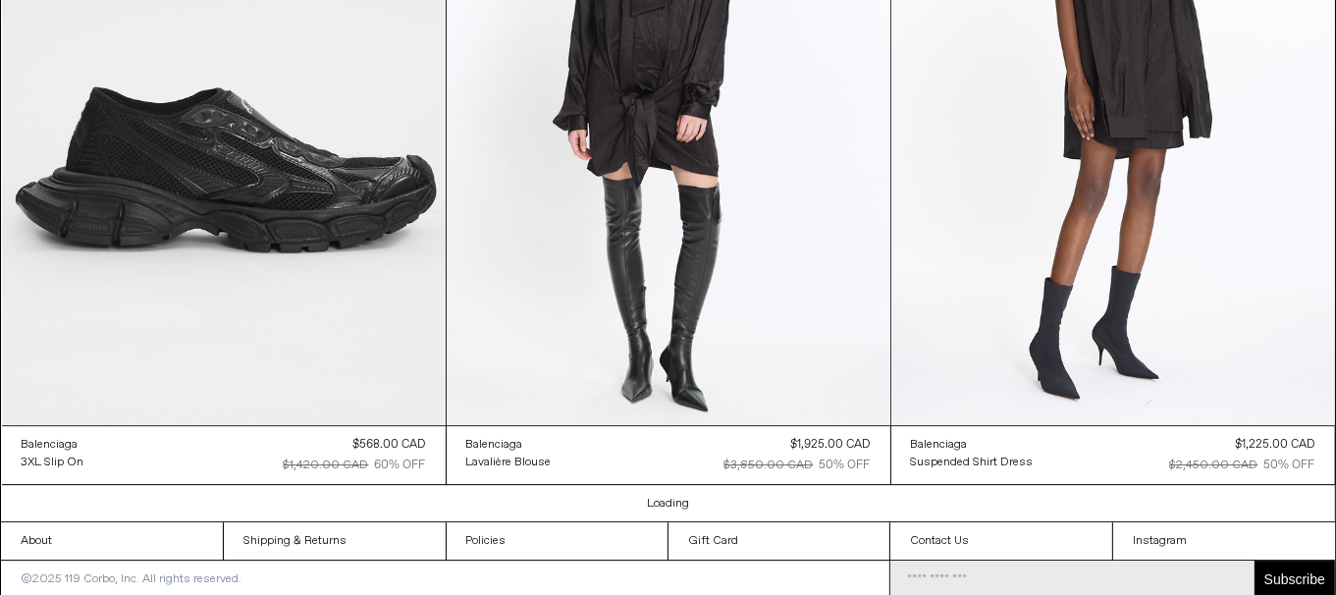  Describe the element at coordinates (400, 465) in the screenshot. I see `div: 60% OFF` at that location.